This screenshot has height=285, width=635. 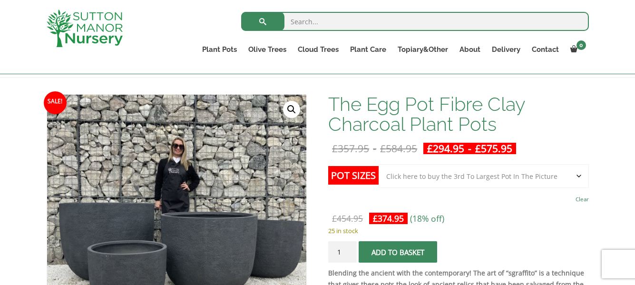 What do you see at coordinates (388, 218) in the screenshot?
I see `bdi: 374.95` at bounding box center [388, 218].